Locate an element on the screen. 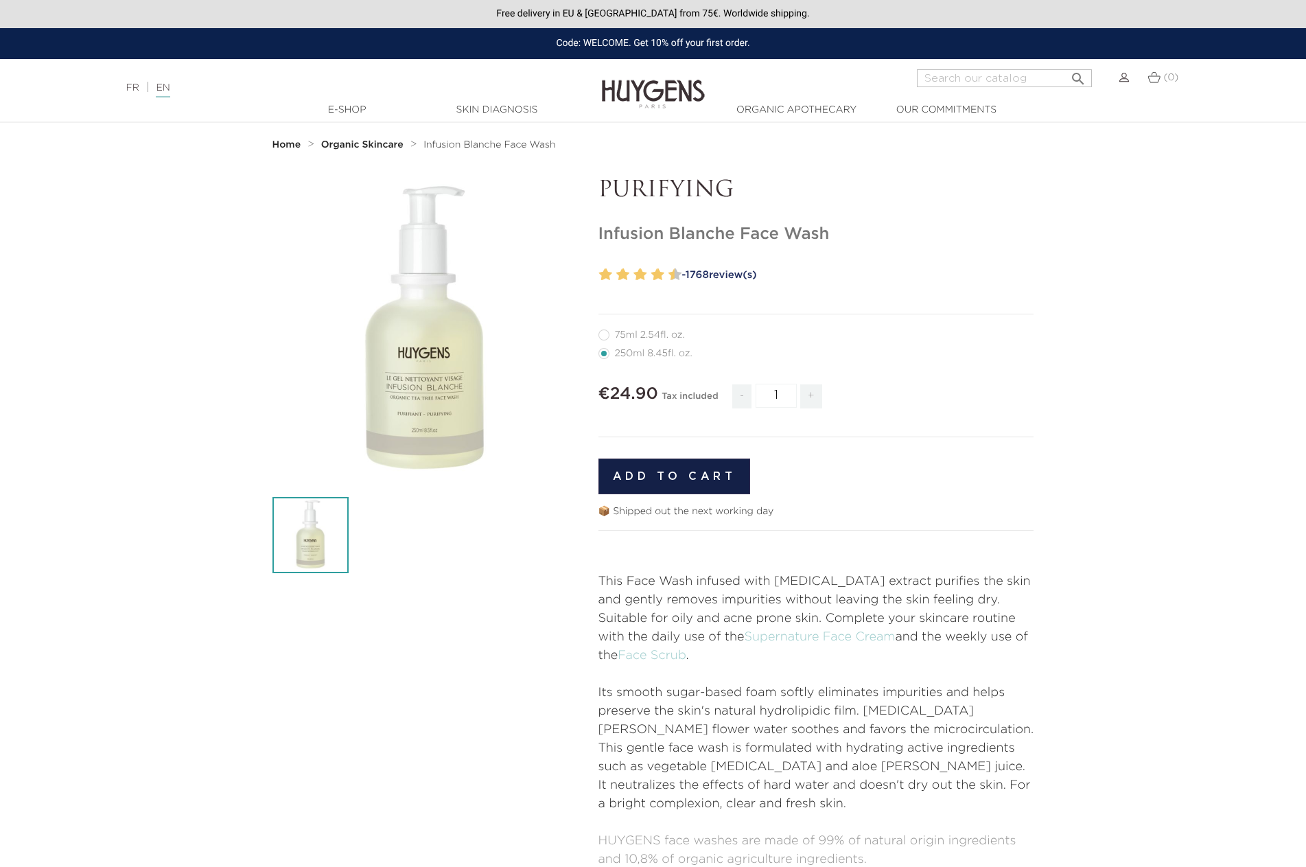 The height and width of the screenshot is (867, 1306). input: Search is located at coordinates (1004, 78).